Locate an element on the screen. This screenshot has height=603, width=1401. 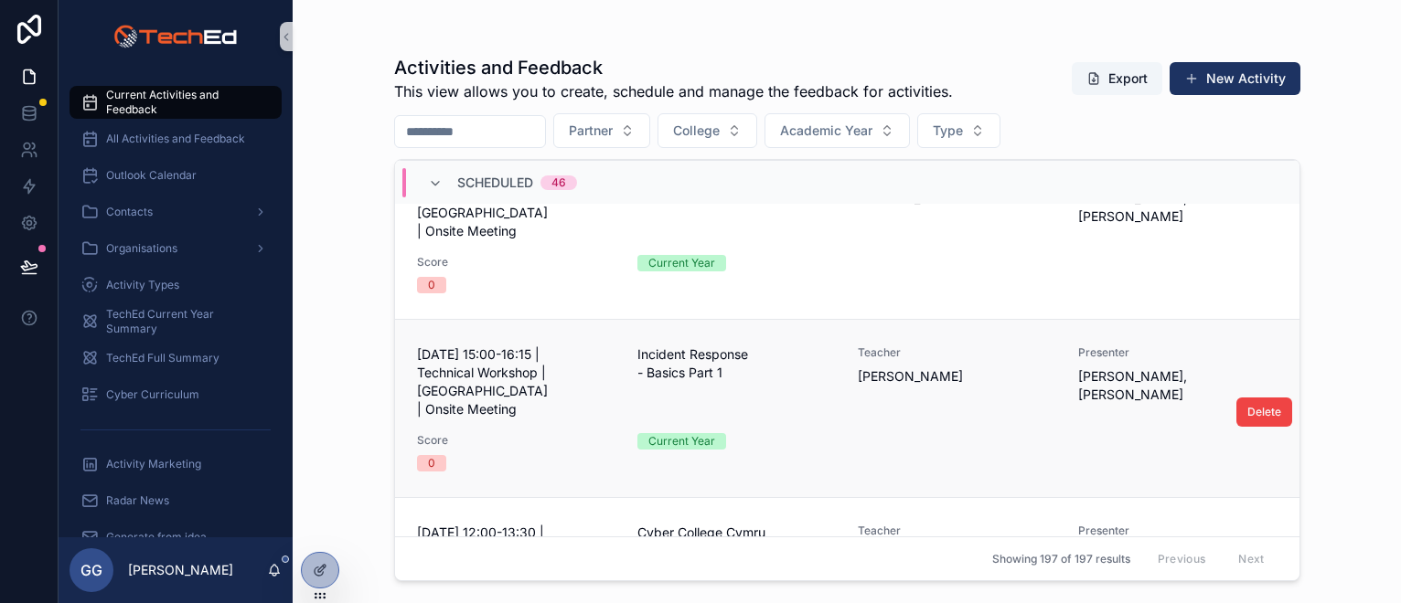
span: Incident Response - Basics Part 1 is located at coordinates (736, 364).